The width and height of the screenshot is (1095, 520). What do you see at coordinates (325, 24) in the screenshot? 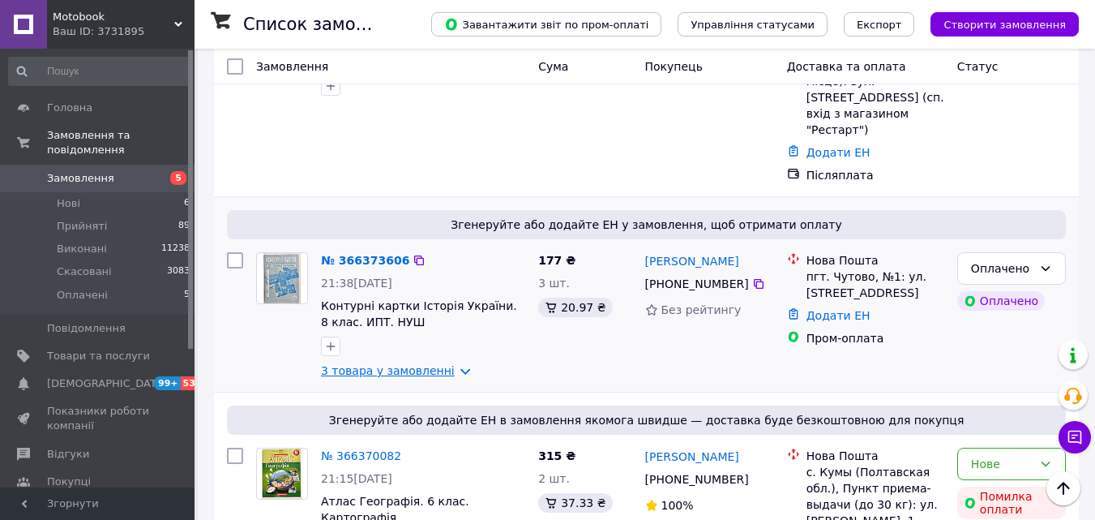
I see `h1: Список замовлень` at bounding box center [325, 24].